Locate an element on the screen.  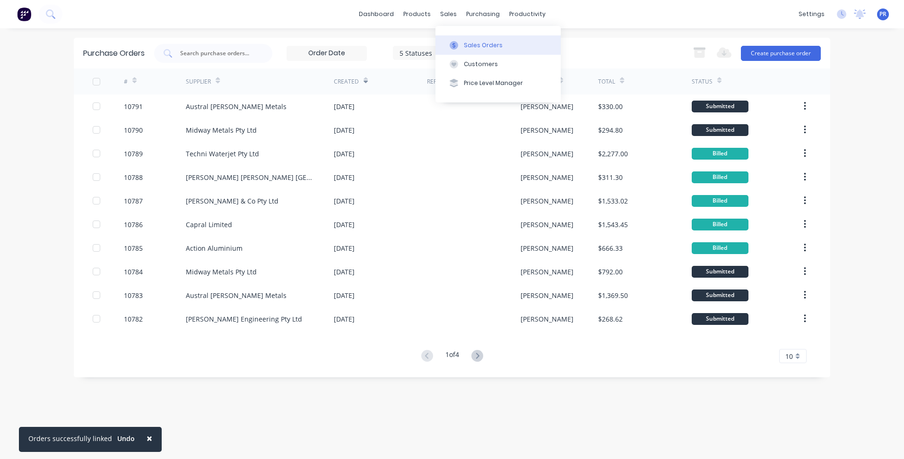
div: 10782 is located at coordinates (133, 319).